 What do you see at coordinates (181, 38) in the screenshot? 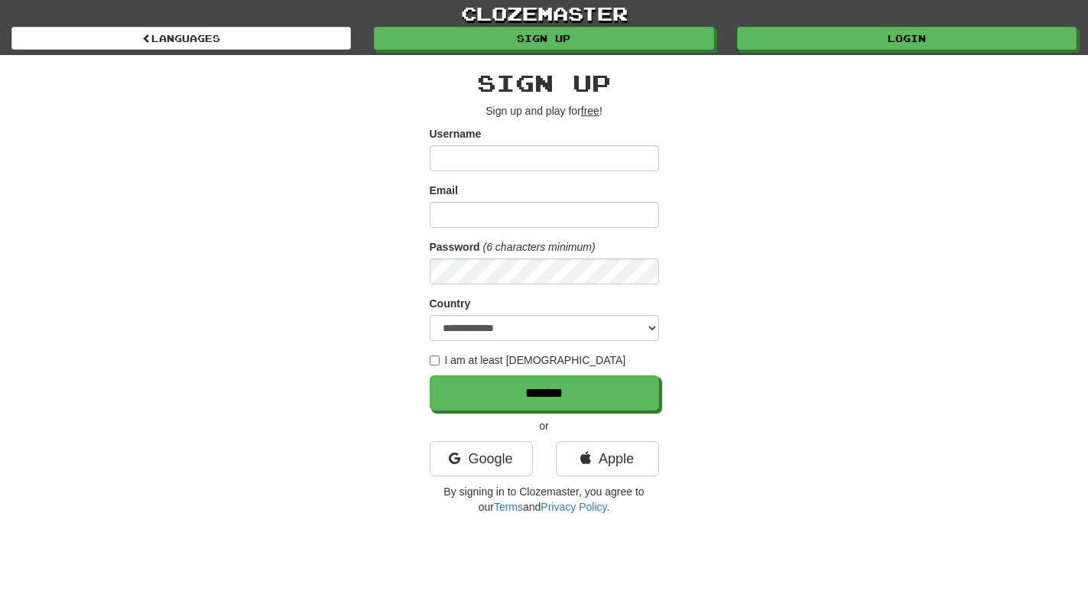
I see `a: Languages` at bounding box center [181, 38].